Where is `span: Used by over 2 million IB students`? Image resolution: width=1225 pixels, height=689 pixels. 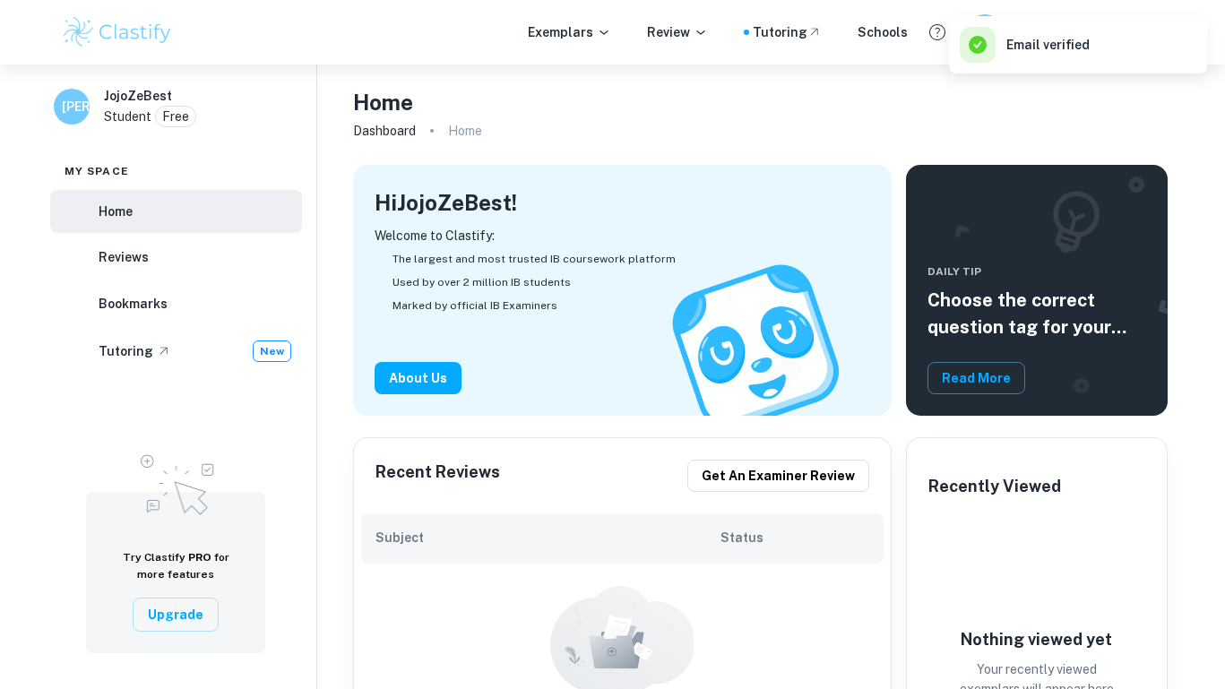
span: Used by over 2 million IB students is located at coordinates (481, 282).